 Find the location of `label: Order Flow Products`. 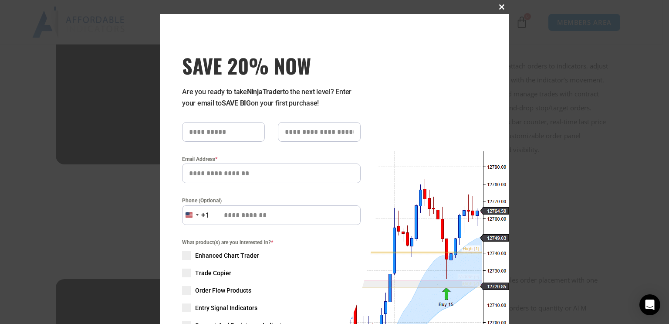

label: Order Flow Products is located at coordinates (272, 290).